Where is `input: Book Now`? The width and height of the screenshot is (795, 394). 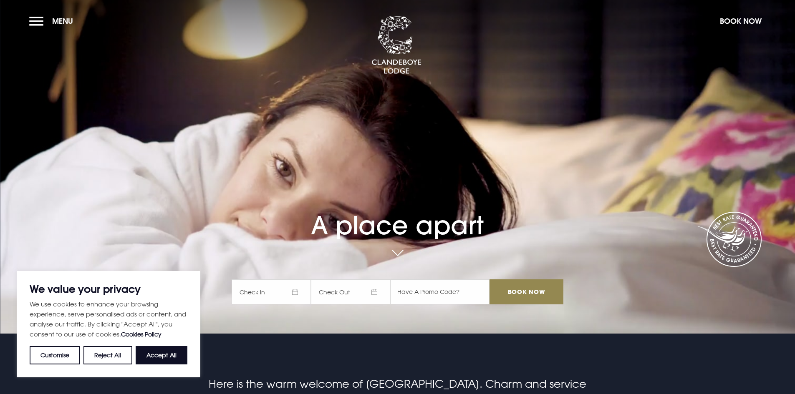
input: Book Now is located at coordinates (526, 292).